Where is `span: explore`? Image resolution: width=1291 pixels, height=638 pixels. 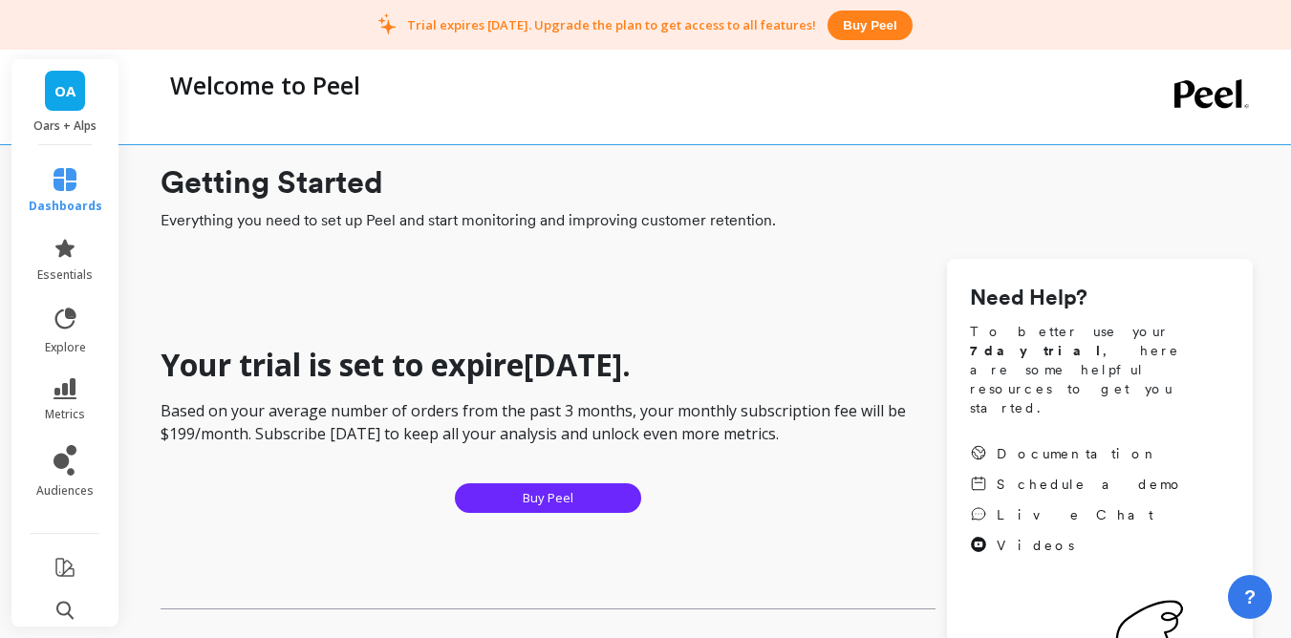 span: explore is located at coordinates (65, 348).